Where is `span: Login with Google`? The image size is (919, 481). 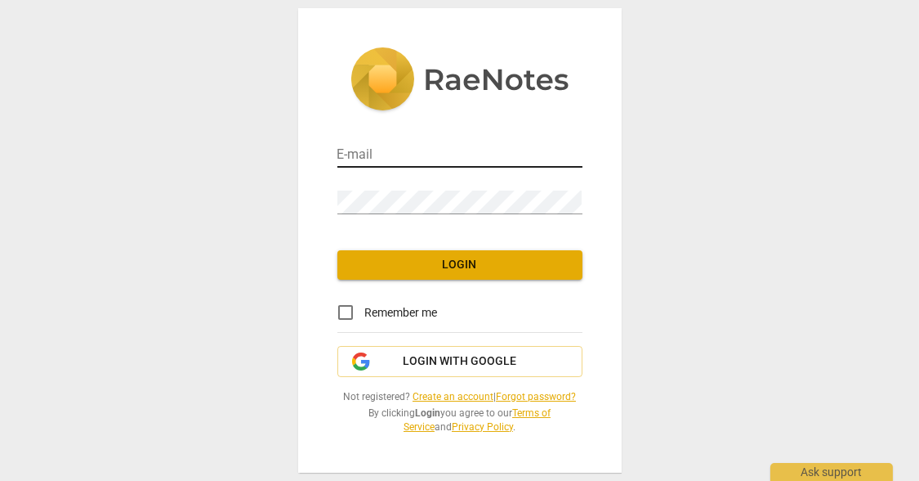 span: Login with Google is located at coordinates (459, 361).